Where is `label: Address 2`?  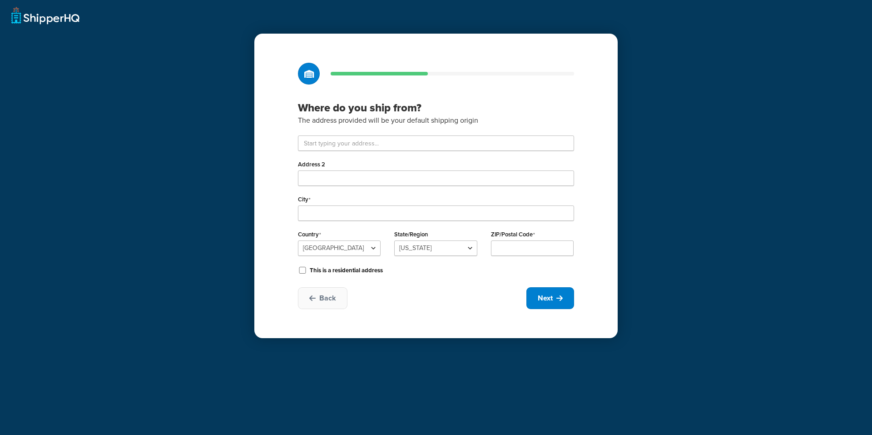
label: Address 2 is located at coordinates (312, 164).